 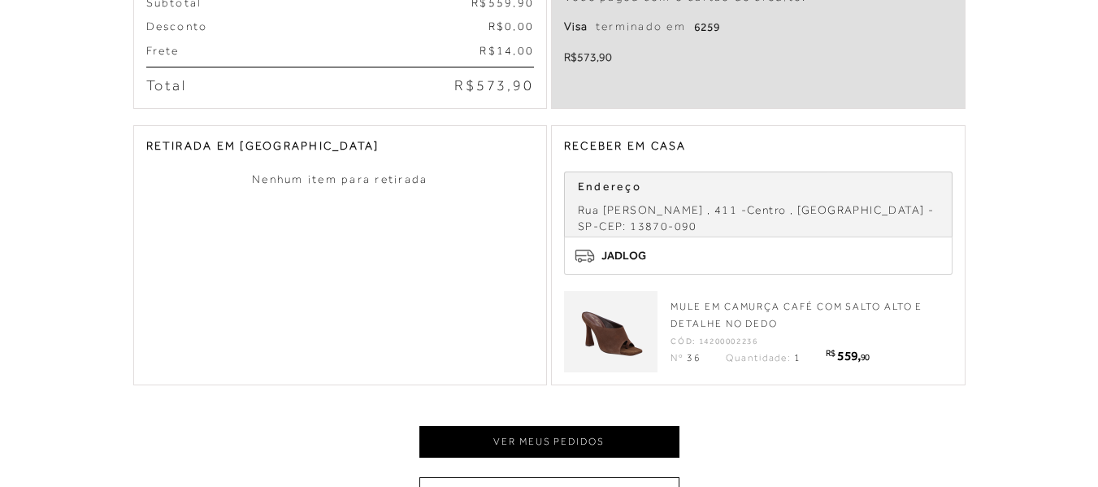 What do you see at coordinates (682, 340) in the screenshot?
I see `span: Cód:` at bounding box center [682, 340].